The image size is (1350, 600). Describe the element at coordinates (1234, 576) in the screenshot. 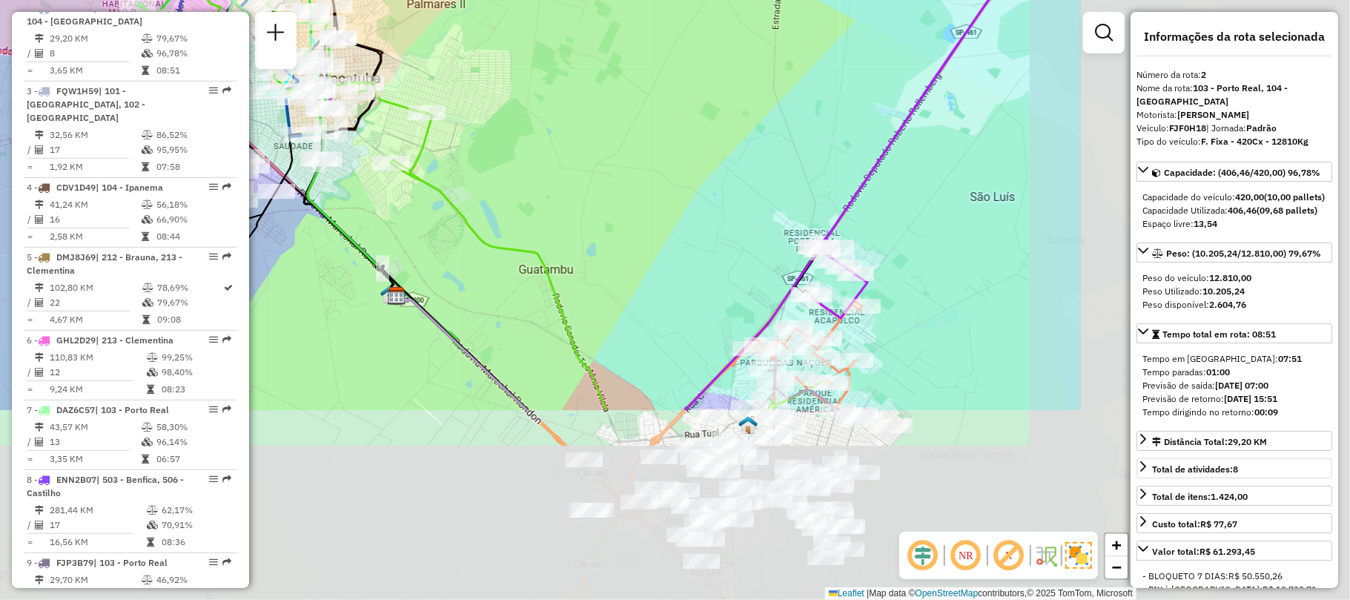

I see `div: - BLOQUETO 7 DIAS:` at that location.